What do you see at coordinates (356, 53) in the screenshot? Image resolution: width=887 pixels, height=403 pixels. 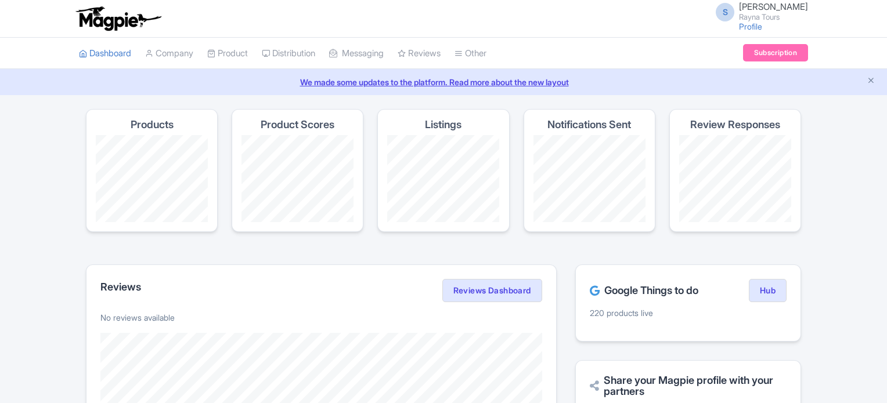 I see `a: Messaging` at bounding box center [356, 53].